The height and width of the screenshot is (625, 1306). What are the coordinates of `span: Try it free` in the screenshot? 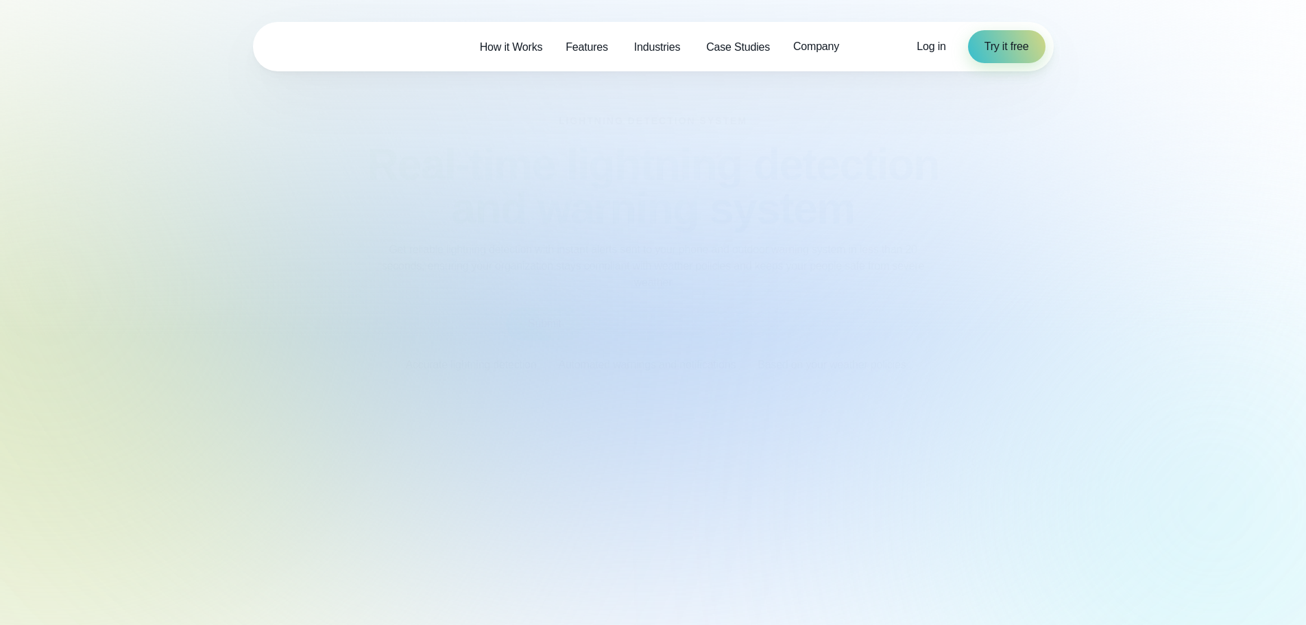 It's located at (1006, 47).